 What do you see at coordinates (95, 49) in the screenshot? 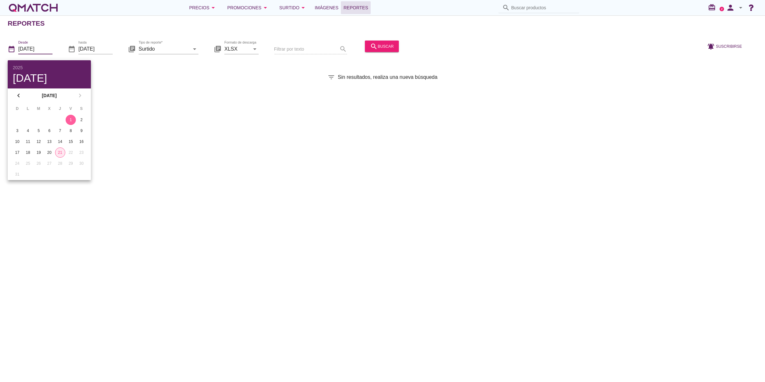
I see `input: hasta` at bounding box center [95, 49].